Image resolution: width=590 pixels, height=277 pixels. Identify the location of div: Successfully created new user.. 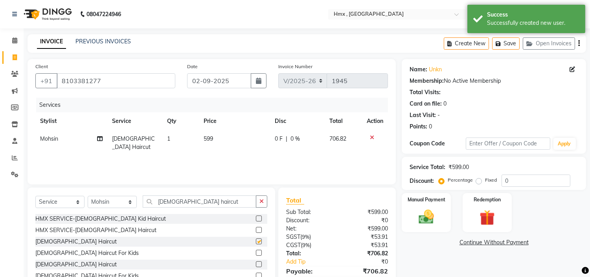
(533, 23).